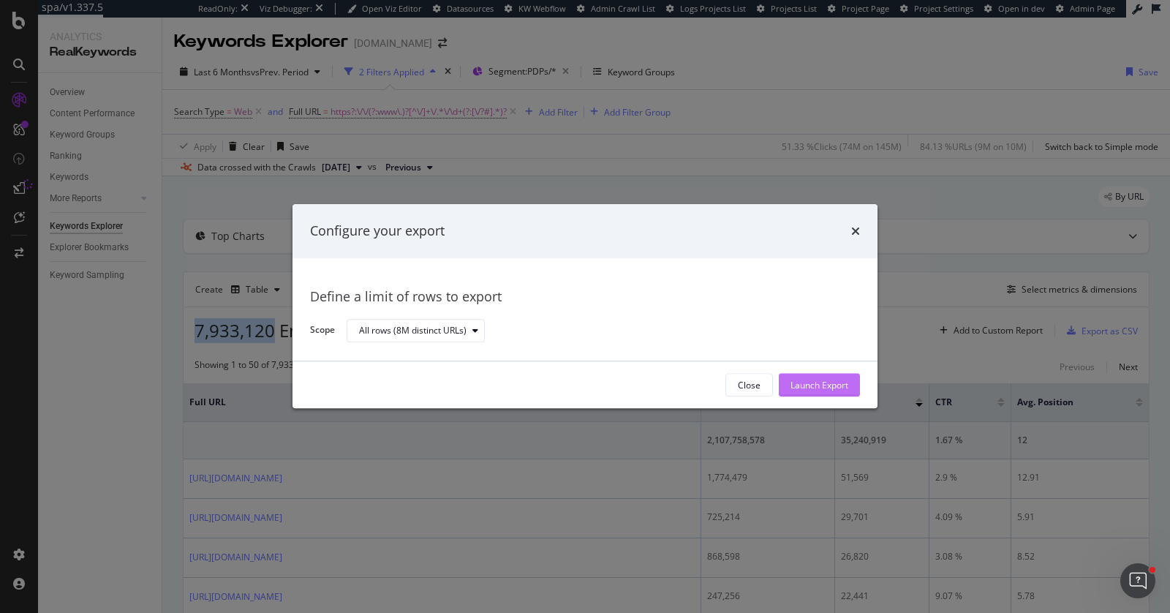 The width and height of the screenshot is (1170, 613). Describe the element at coordinates (322, 332) in the screenshot. I see `label: Scope` at that location.